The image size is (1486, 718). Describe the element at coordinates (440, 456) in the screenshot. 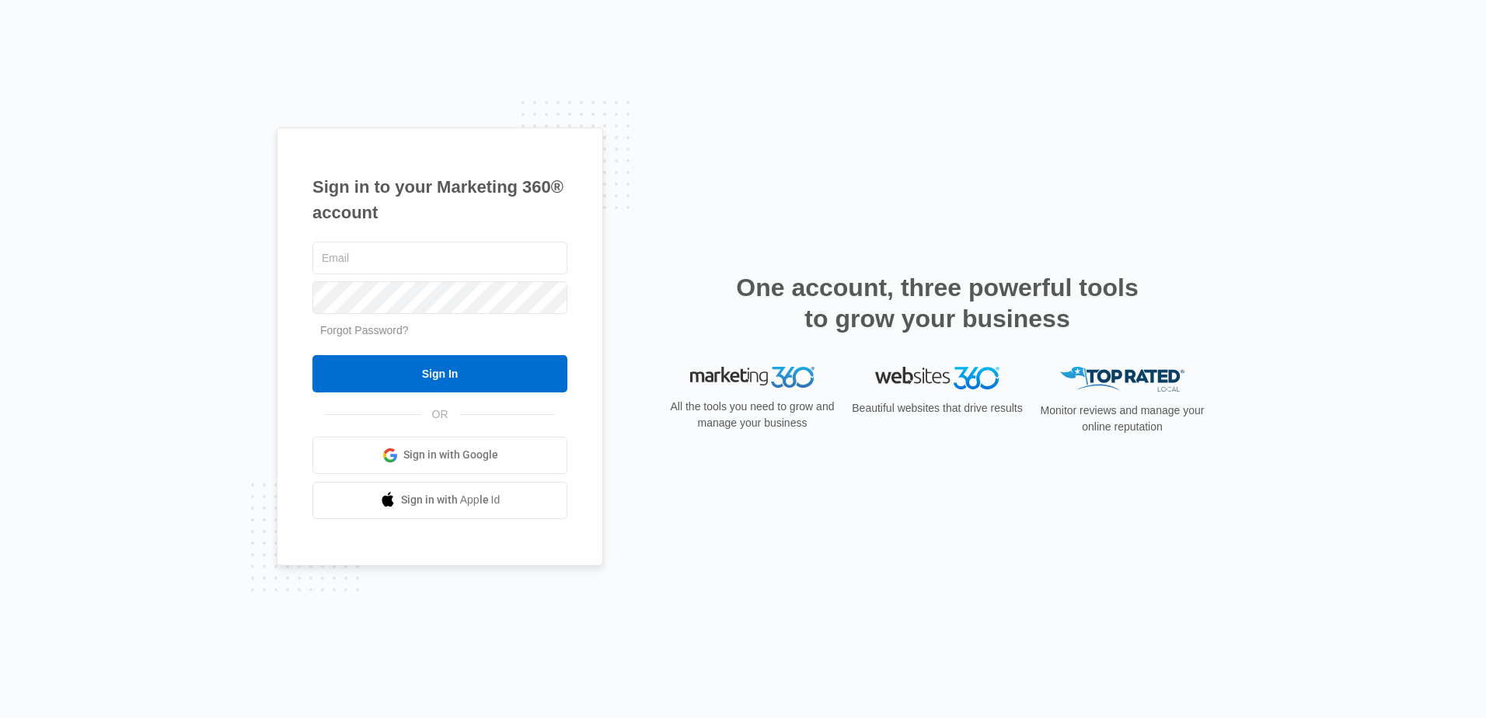

I see `a: Sign in with Google` at that location.